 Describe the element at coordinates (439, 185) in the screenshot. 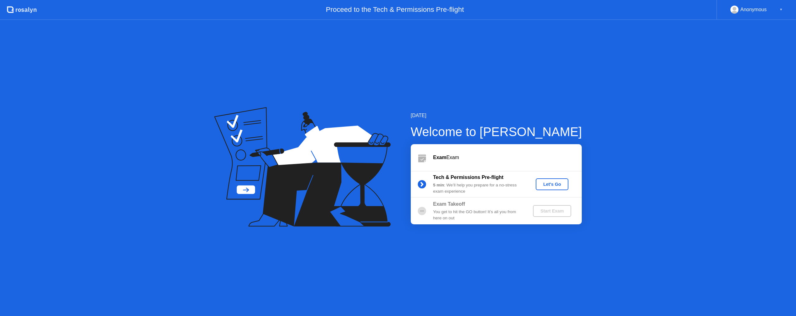

I see `b: 5 min` at that location.